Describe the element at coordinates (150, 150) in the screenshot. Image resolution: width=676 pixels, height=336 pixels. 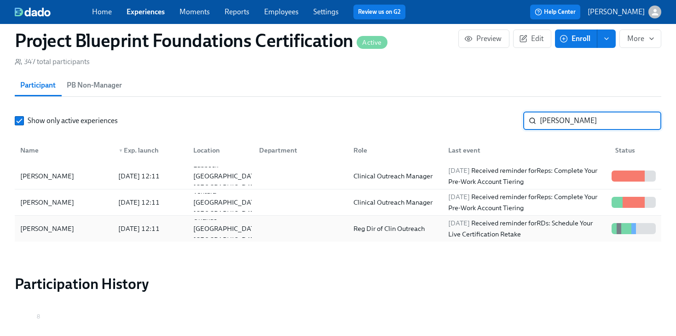
I see `div: Exp. launch` at that location.